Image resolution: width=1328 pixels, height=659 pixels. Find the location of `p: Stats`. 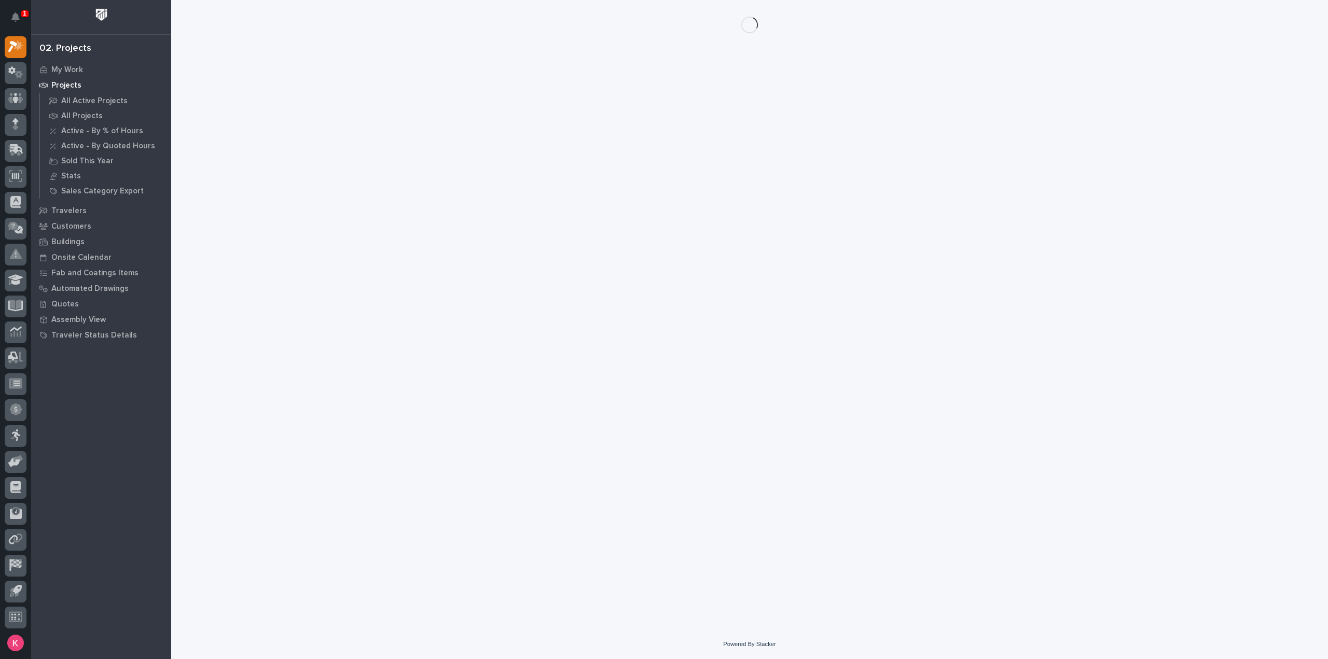

p: Stats is located at coordinates (71, 176).